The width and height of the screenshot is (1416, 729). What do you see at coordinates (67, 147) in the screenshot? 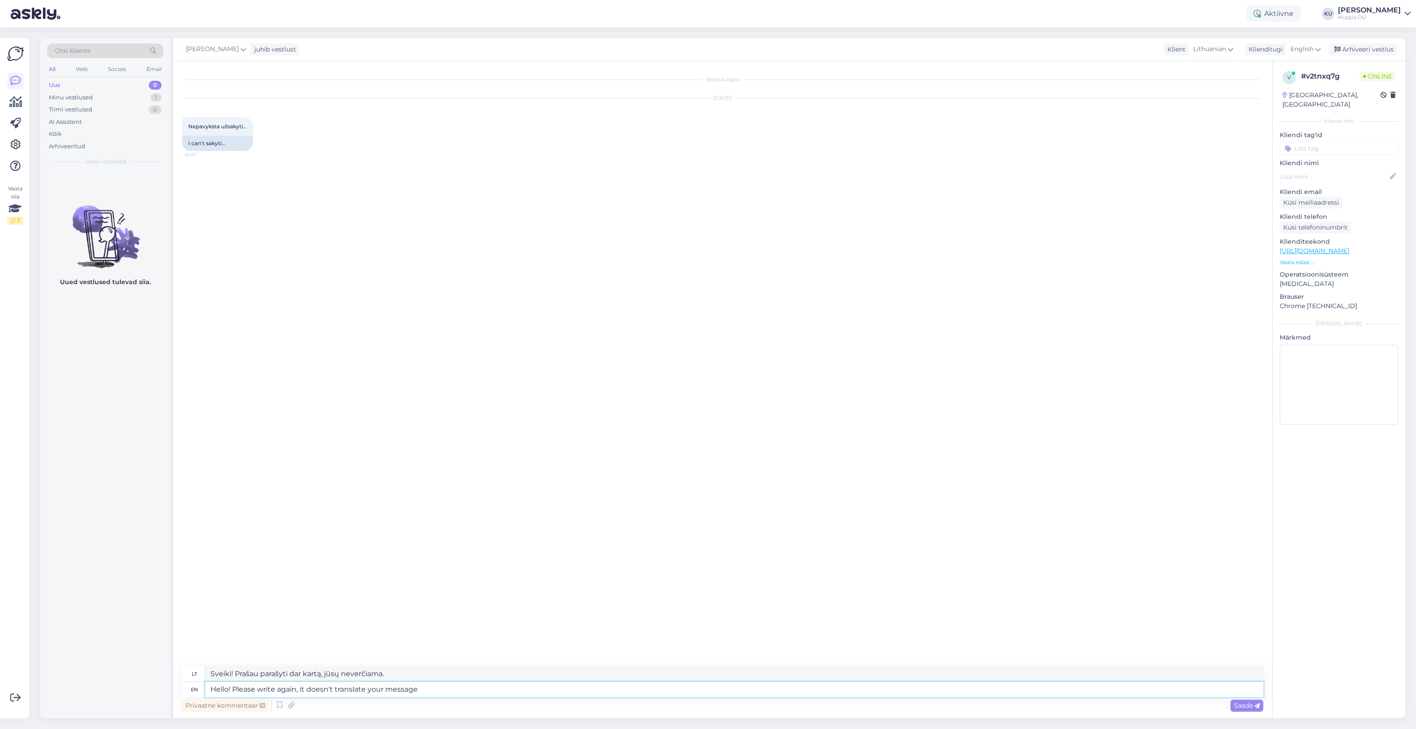
I see `div: Arhiveeritud` at bounding box center [67, 147].